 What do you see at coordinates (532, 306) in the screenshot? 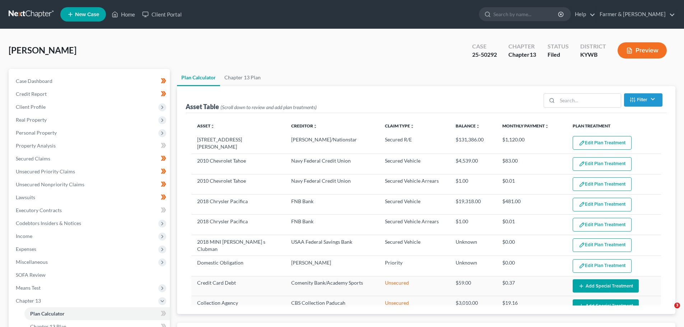
I see `td: $19.16` at bounding box center [532, 306].